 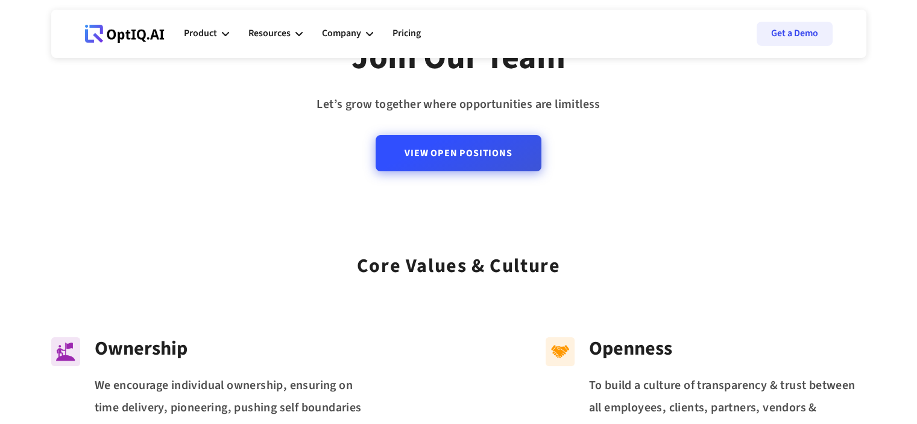 I want to click on a: Pricing, so click(x=406, y=34).